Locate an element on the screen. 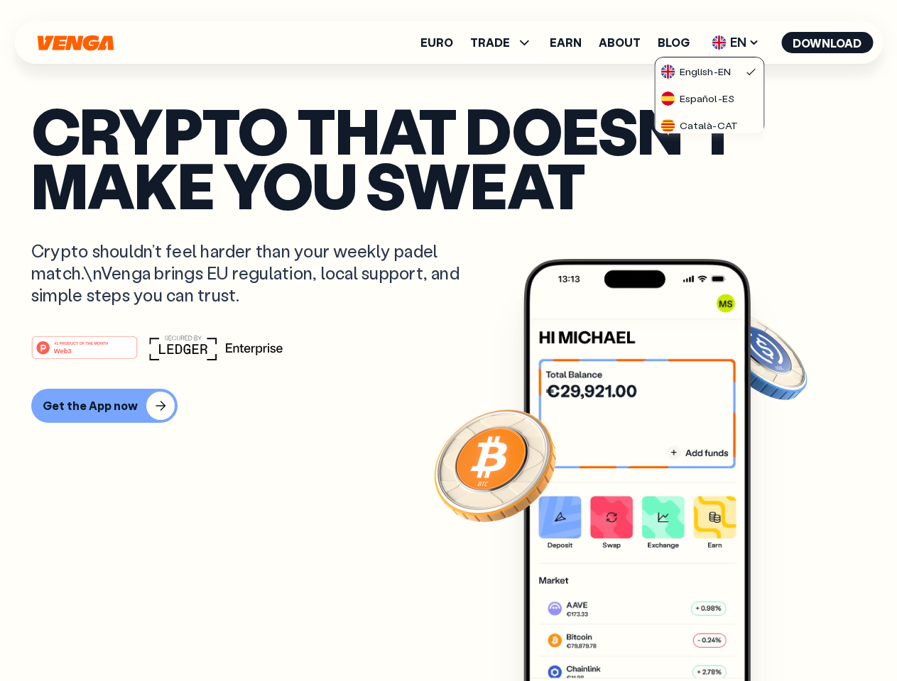 This screenshot has width=897, height=681. a: Get the App now is located at coordinates (448, 406).